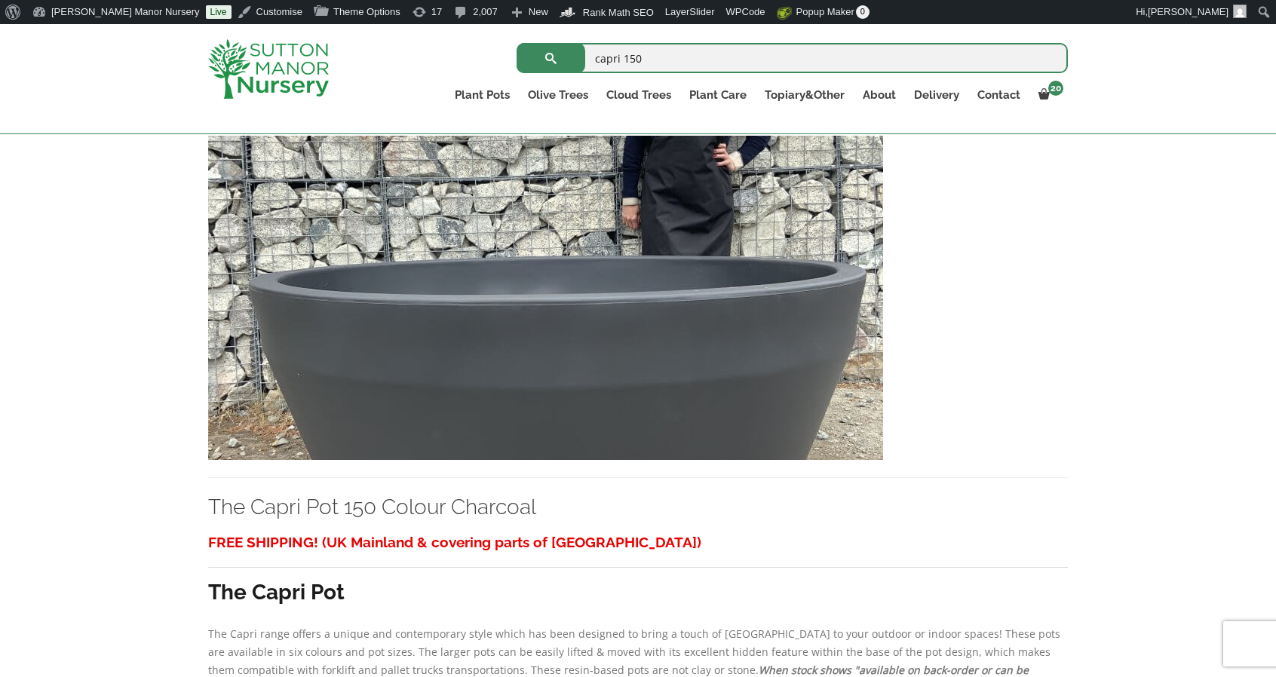  What do you see at coordinates (276, 592) in the screenshot?
I see `strong: The Capri Pot` at bounding box center [276, 592].